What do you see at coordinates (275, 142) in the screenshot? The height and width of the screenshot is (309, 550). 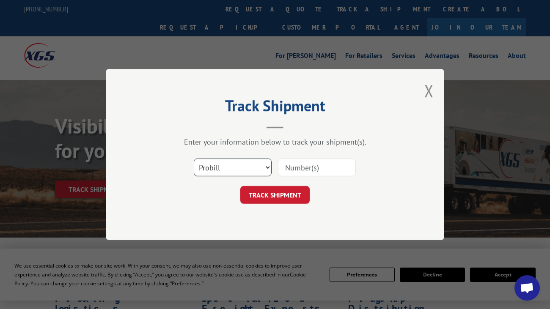 I see `div: Enter your information below to track your shipment(s).` at bounding box center [275, 142].